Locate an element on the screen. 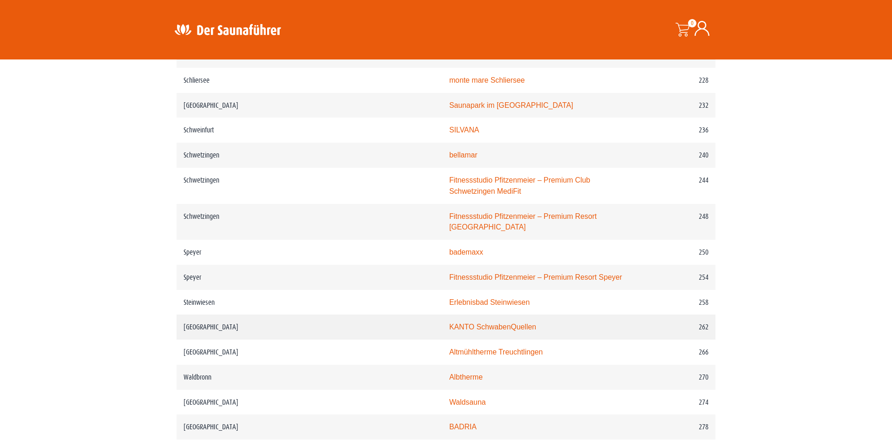  td: Waldbronn is located at coordinates (309, 377).